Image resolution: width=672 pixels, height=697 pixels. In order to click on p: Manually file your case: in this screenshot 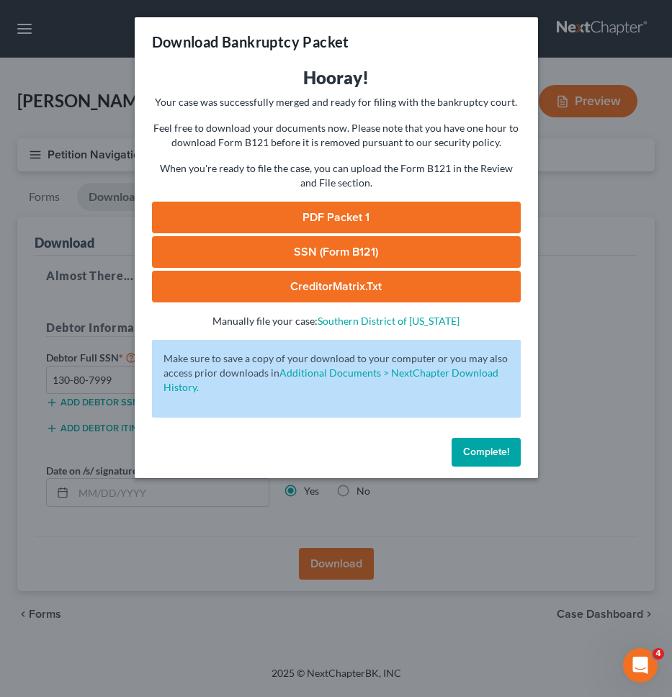, I will do `click(336, 321)`.